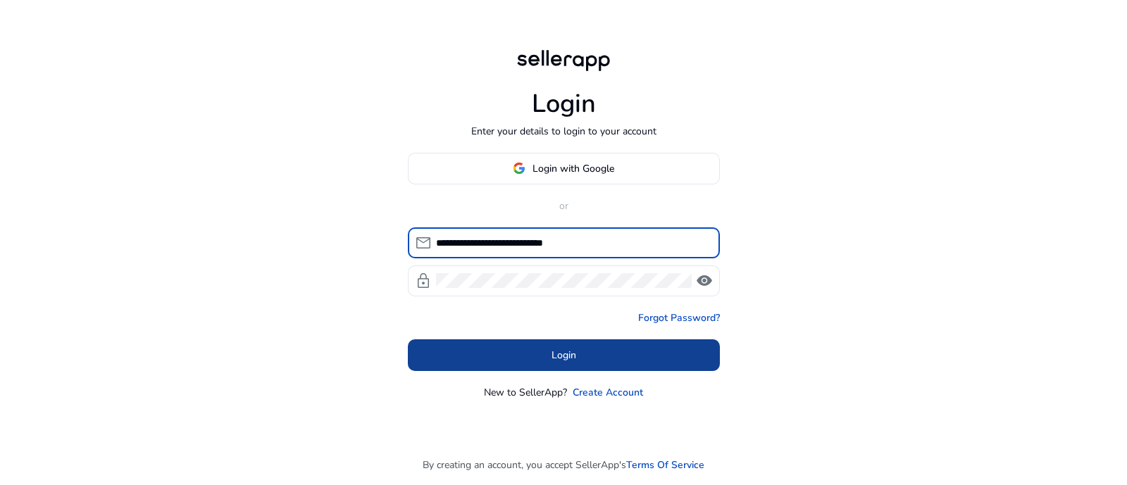 Image resolution: width=1127 pixels, height=485 pixels. What do you see at coordinates (519, 168) in the screenshot?
I see `img: google-logo.svg` at bounding box center [519, 168].